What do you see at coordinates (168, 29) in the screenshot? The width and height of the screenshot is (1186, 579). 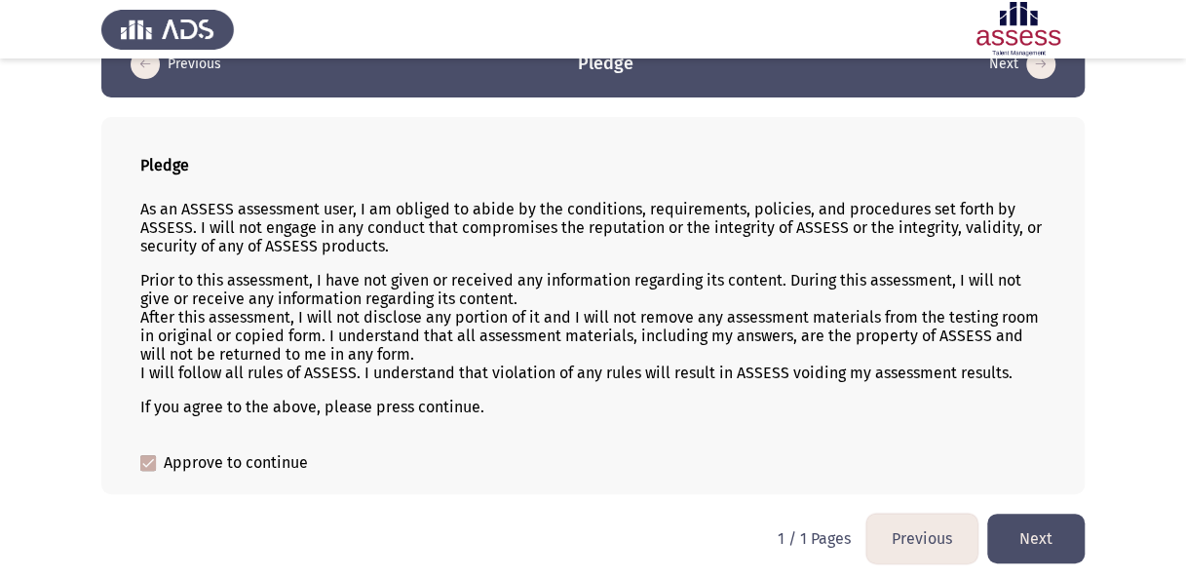 I see `img: Assess Talent Management logo` at bounding box center [168, 29].